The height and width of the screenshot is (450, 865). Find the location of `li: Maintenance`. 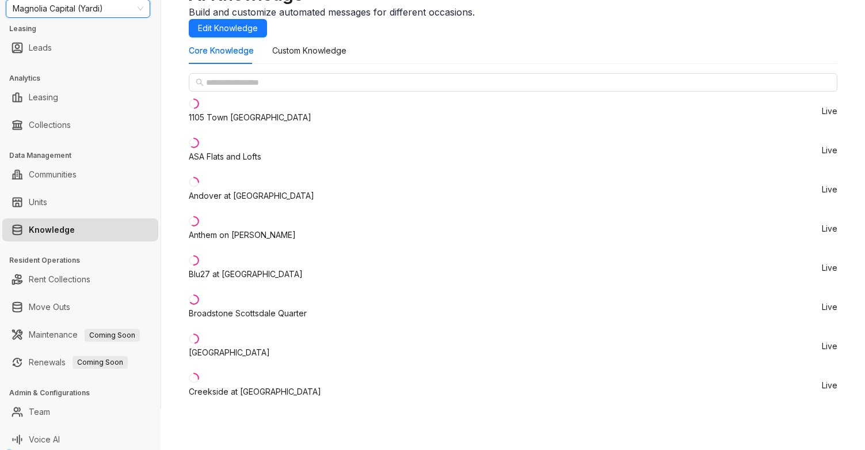

li: Maintenance is located at coordinates (80, 334).